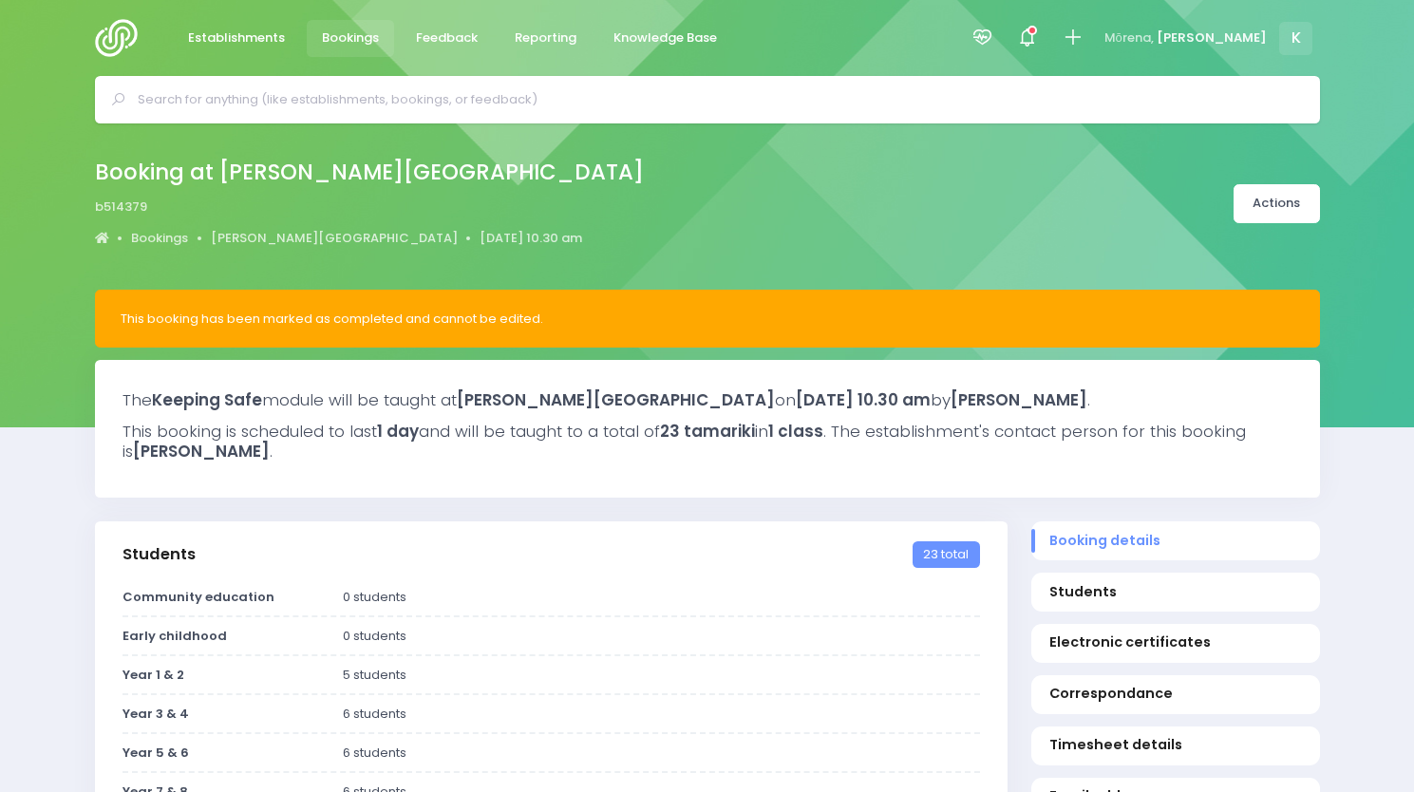 Image resolution: width=1414 pixels, height=792 pixels. I want to click on span: Mōrena,, so click(1129, 38).